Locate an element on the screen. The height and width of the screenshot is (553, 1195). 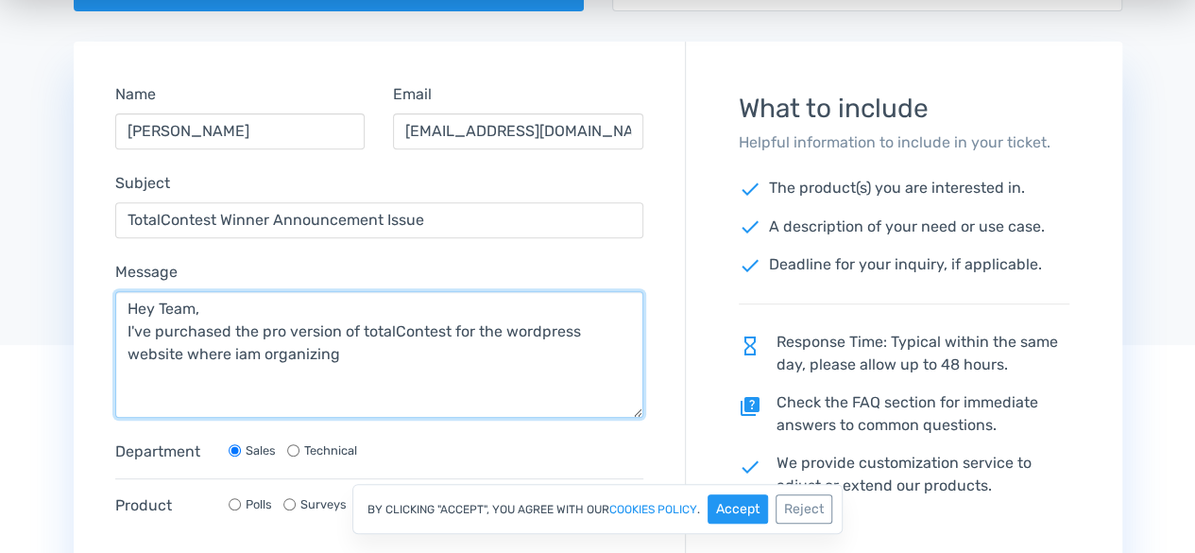
h3: What to include is located at coordinates (904, 109).